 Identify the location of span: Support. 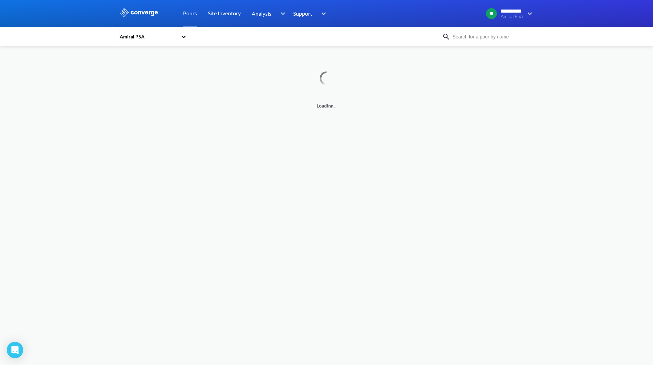
(302, 13).